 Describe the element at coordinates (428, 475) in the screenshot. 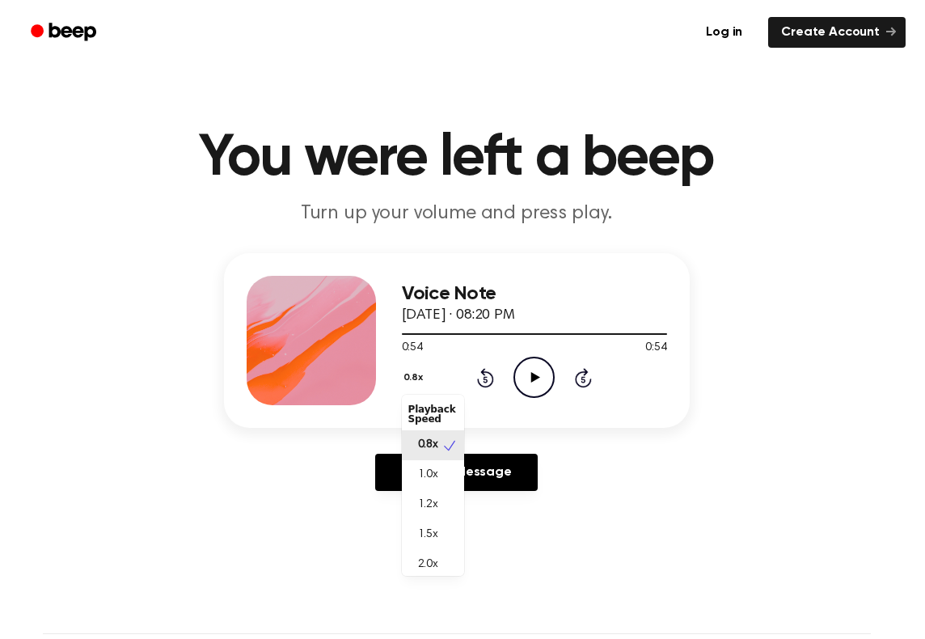

I see `span: 1.0x` at that location.